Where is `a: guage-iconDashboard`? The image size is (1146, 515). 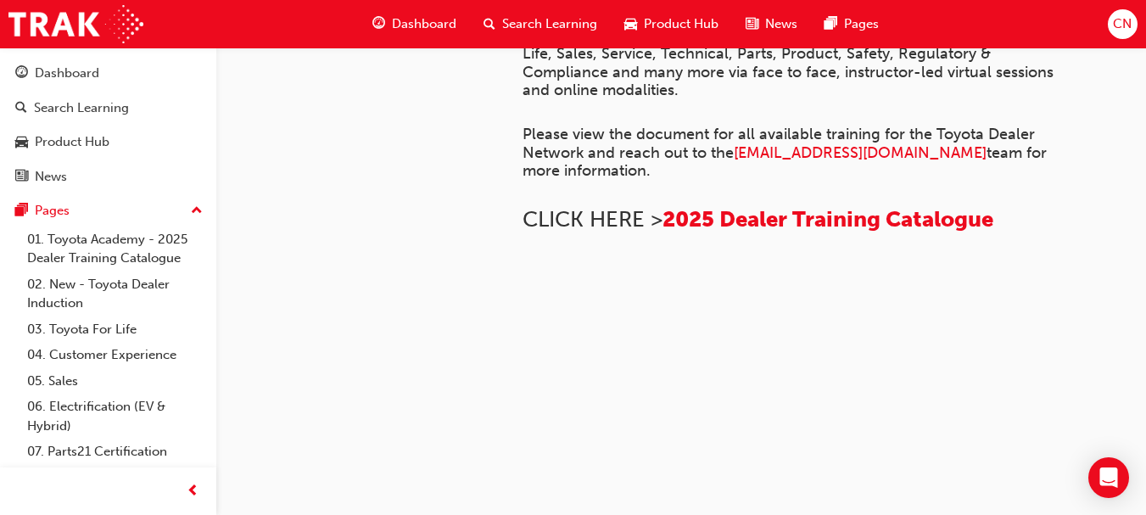
a: guage-iconDashboard is located at coordinates (414, 24).